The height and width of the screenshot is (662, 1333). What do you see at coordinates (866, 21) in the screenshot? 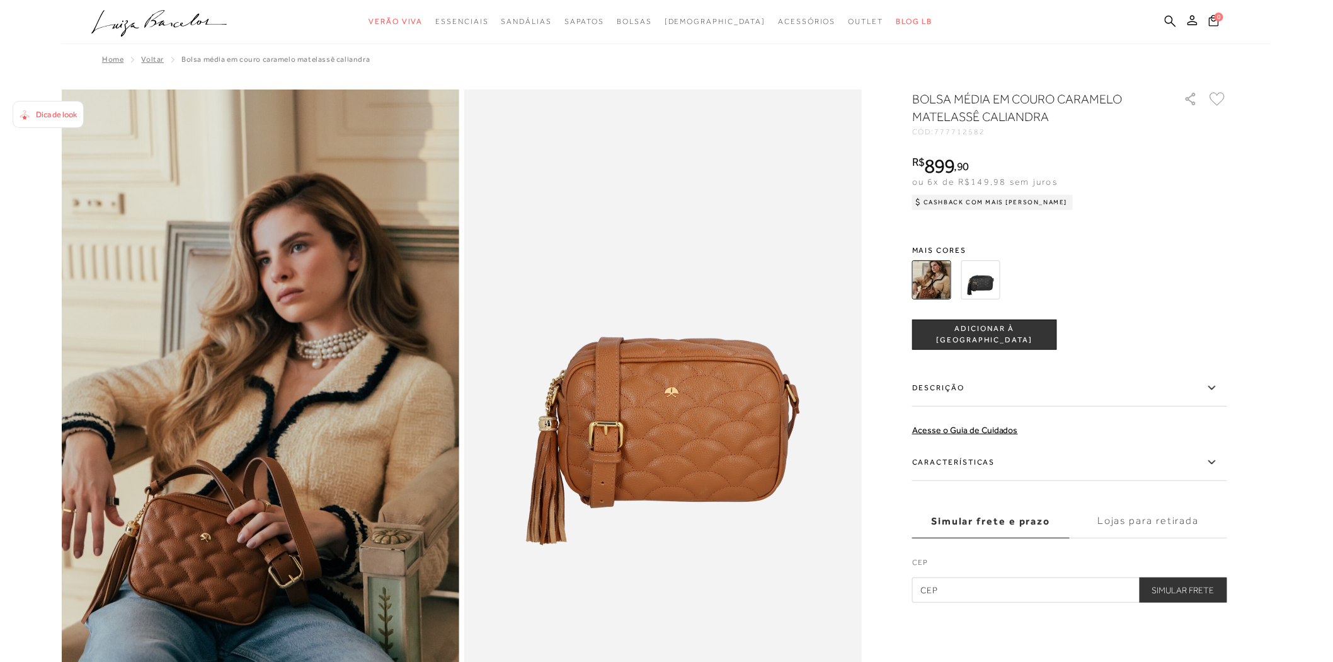
I see `span: Outlet` at bounding box center [866, 21].